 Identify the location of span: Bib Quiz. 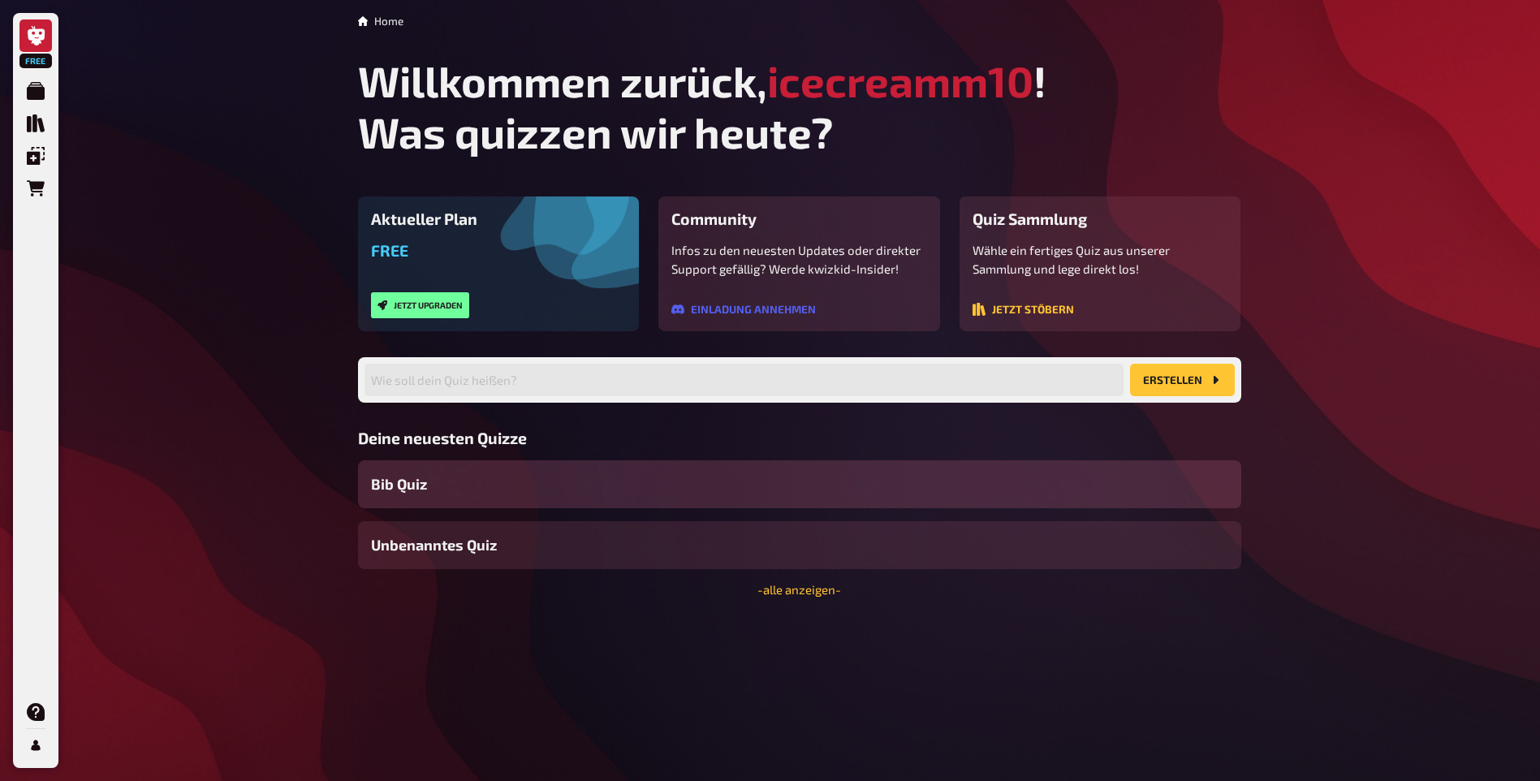
(399, 484).